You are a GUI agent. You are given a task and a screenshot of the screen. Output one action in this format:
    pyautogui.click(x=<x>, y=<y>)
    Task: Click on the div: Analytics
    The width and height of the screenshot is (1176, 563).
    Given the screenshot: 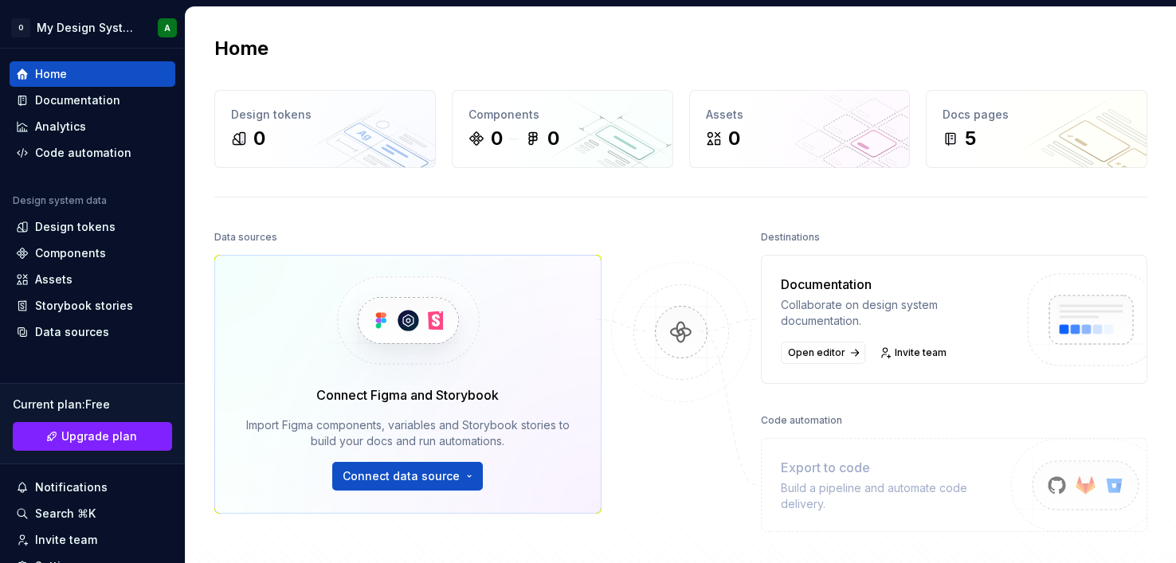 What is the action you would take?
    pyautogui.click(x=61, y=127)
    